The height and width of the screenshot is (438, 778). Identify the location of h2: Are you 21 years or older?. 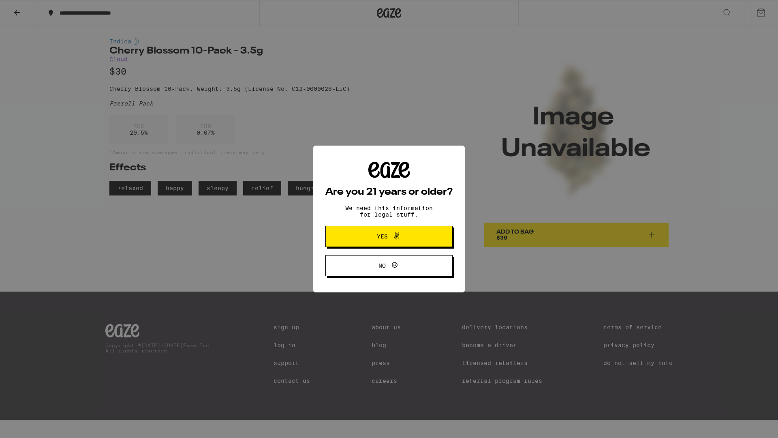
(389, 192).